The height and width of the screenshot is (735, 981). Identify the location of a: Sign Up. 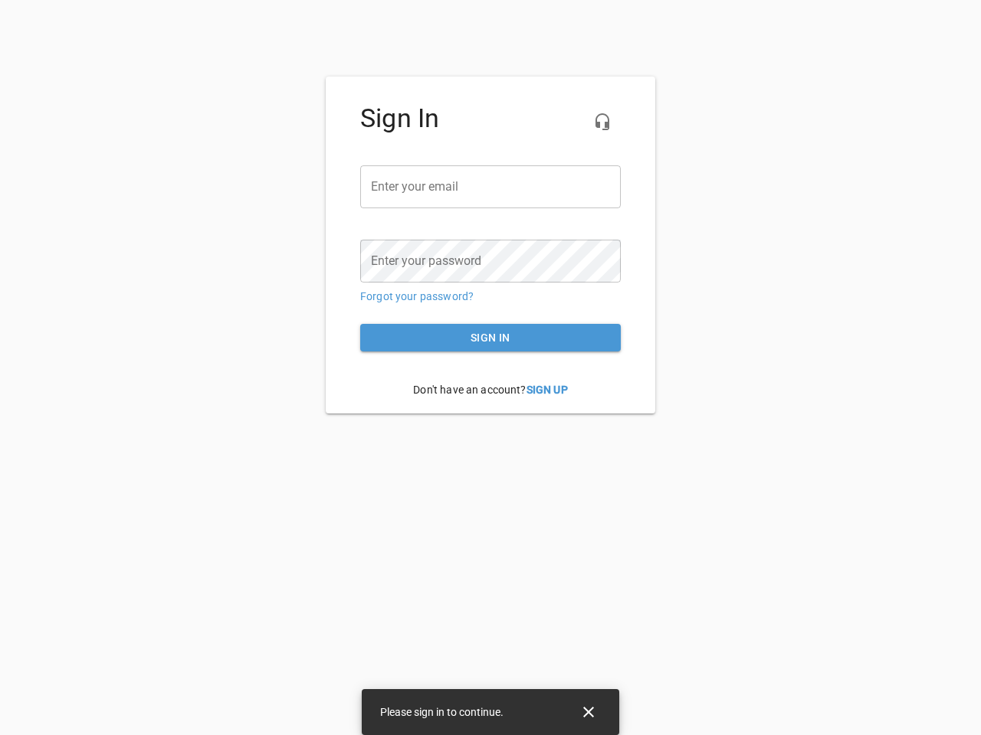
(547, 390).